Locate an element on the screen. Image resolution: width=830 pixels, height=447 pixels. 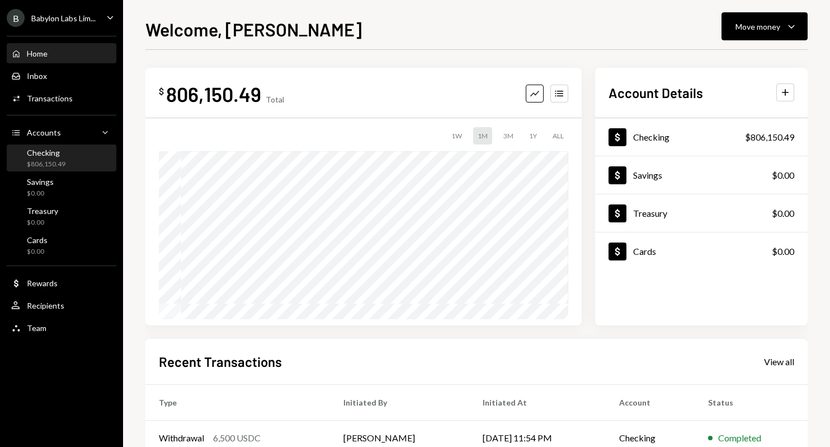
button: Move money is located at coordinates (765, 26).